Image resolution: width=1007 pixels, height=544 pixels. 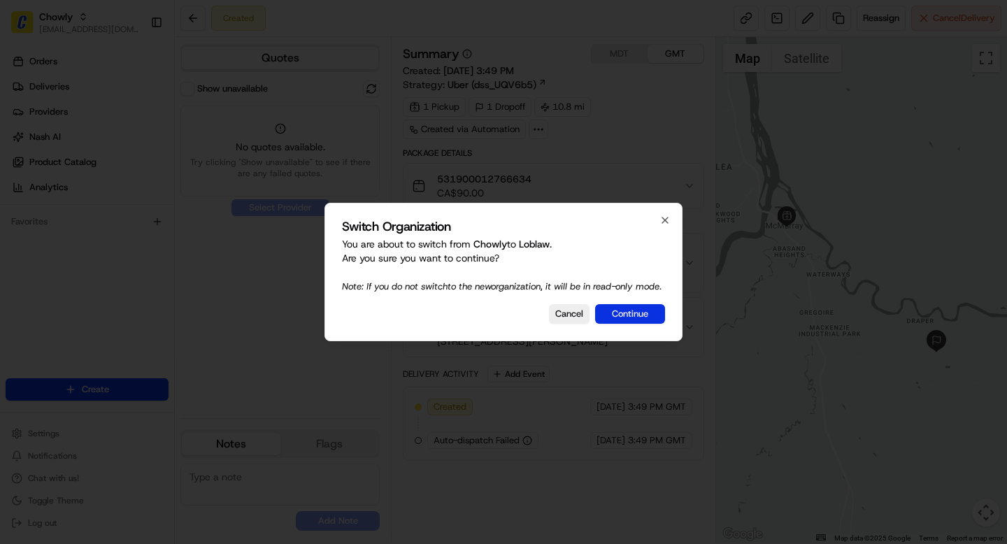 What do you see at coordinates (534, 244) in the screenshot?
I see `span: Loblaw` at bounding box center [534, 244].